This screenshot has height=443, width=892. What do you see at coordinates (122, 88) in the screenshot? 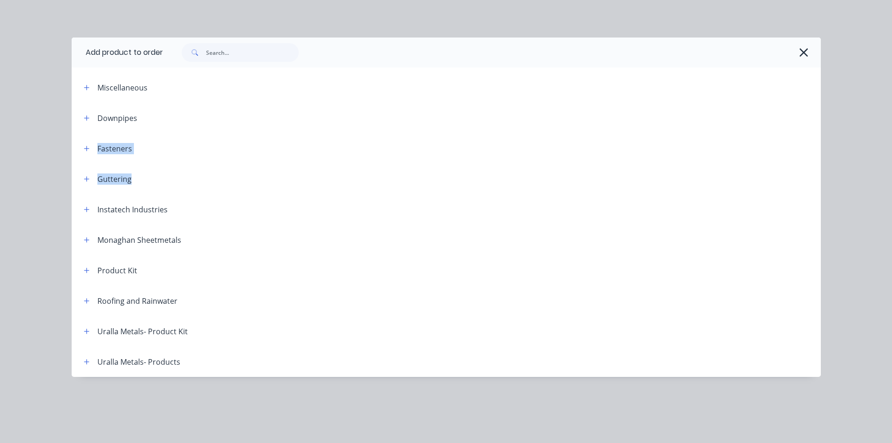
I see `div: Miscellaneous` at bounding box center [122, 88].